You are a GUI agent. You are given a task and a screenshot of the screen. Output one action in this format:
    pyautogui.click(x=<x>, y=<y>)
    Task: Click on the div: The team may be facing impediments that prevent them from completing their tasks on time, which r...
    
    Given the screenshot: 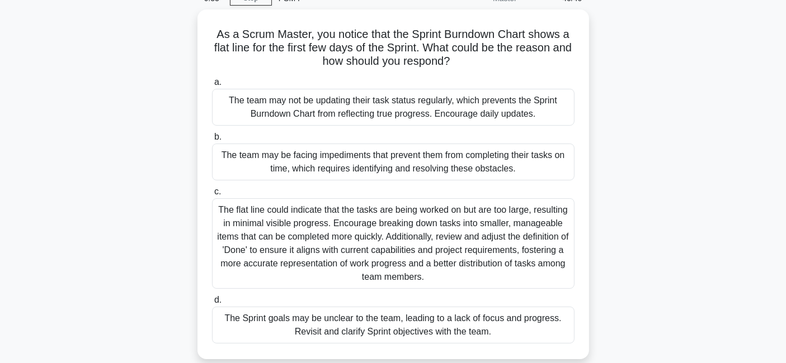 What is the action you would take?
    pyautogui.click(x=393, y=162)
    